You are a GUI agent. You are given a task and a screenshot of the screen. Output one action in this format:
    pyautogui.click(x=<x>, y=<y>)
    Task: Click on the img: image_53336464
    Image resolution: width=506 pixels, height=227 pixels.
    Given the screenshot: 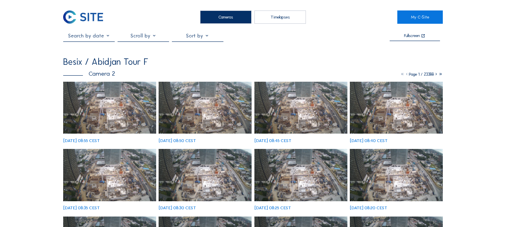 What is the action you would take?
    pyautogui.click(x=396, y=108)
    